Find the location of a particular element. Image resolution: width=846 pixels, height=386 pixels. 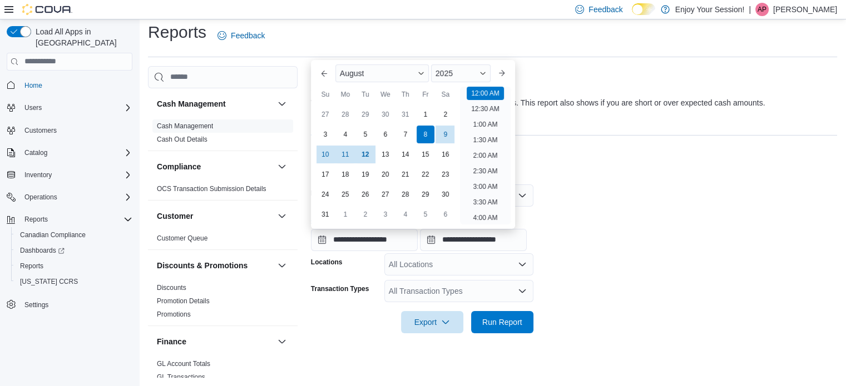

div: day-10 is located at coordinates (325, 155).